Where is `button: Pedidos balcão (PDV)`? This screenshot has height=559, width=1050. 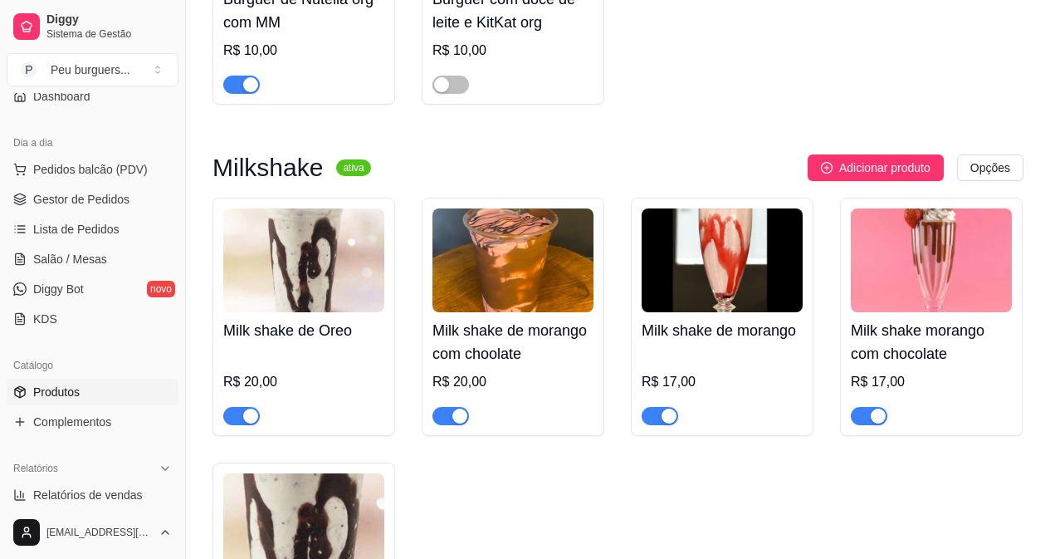 button: Pedidos balcão (PDV) is located at coordinates (92, 169).